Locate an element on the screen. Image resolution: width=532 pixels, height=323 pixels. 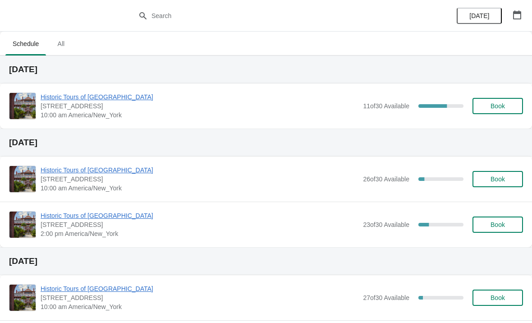
span: All is located at coordinates (61, 44).